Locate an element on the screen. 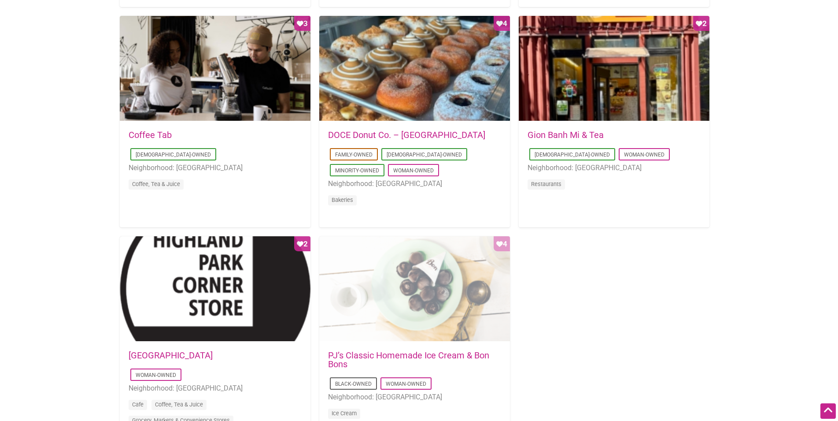 Image resolution: width=838 pixels, height=421 pixels. a: Ice Cream is located at coordinates (344, 413).